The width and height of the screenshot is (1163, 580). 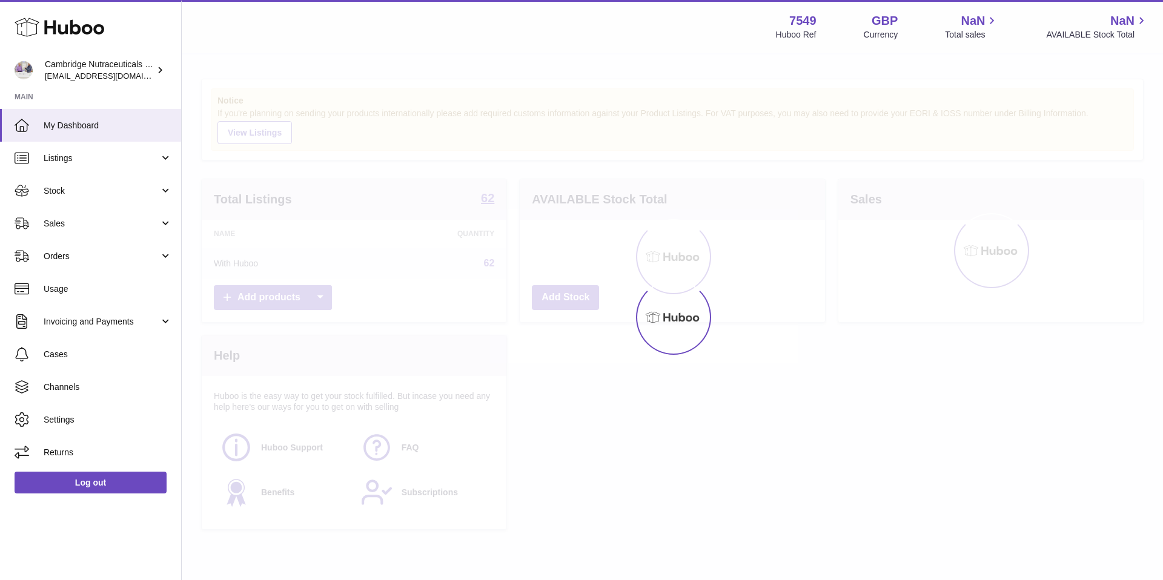 What do you see at coordinates (884, 21) in the screenshot?
I see `strong: GBP` at bounding box center [884, 21].